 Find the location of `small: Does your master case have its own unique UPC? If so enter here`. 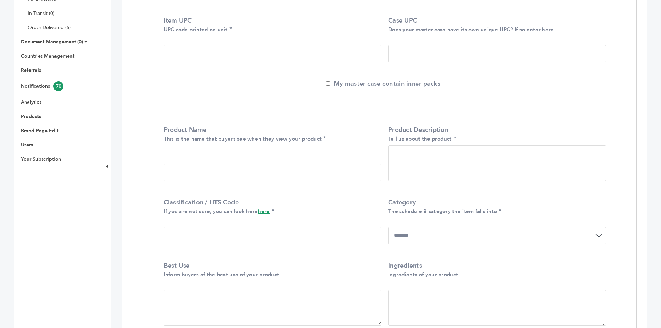

small: Does your master case have its own unique UPC? If so enter here is located at coordinates (471, 29).